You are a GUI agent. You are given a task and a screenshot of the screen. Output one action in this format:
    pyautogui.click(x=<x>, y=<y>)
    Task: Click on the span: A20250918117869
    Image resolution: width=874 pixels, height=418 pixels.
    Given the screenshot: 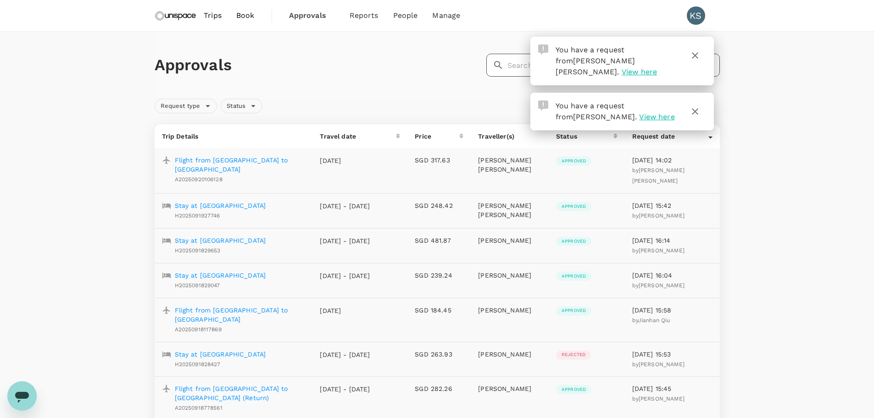 What is the action you would take?
    pyautogui.click(x=198, y=329)
    